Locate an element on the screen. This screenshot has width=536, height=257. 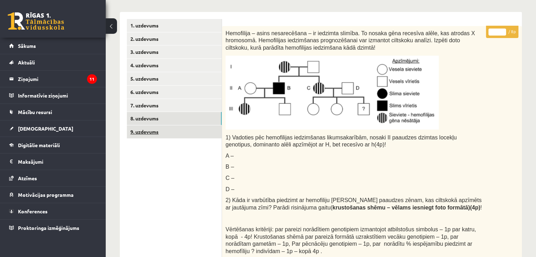
span: Motivācijas programma is located at coordinates (46, 195).